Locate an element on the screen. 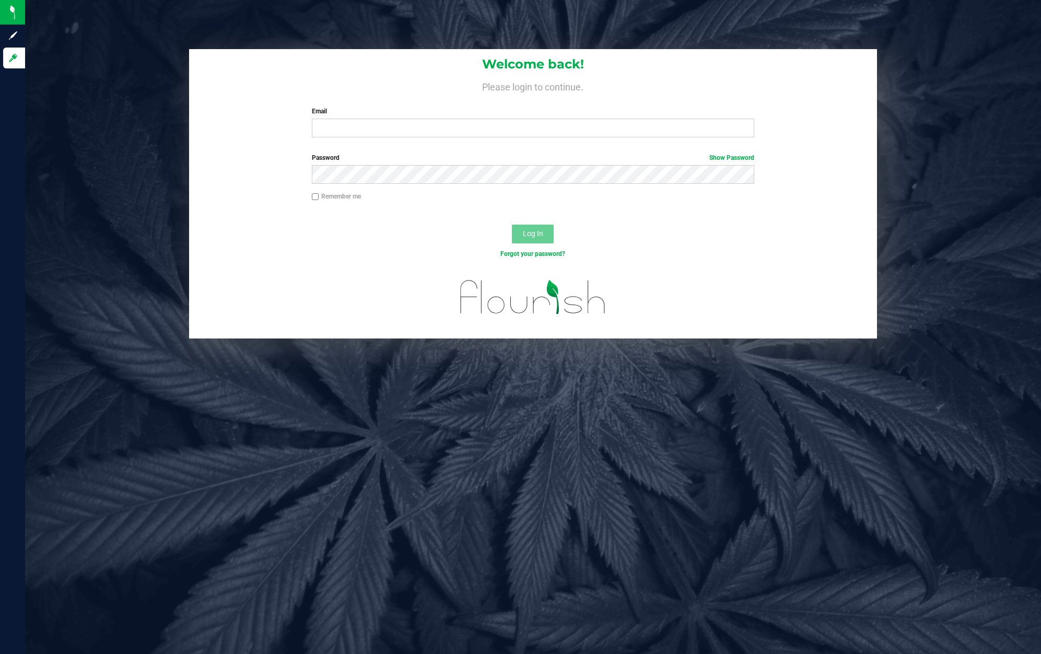 The width and height of the screenshot is (1041, 654). label: Remember me is located at coordinates (336, 196).